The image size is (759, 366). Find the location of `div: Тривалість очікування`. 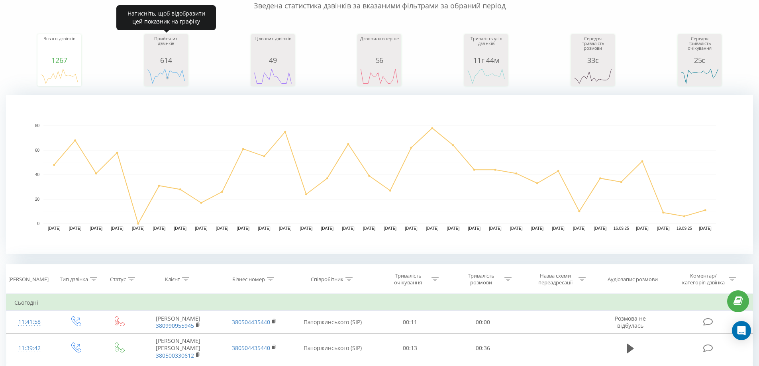

div: Тривалість очікування is located at coordinates (408, 279).